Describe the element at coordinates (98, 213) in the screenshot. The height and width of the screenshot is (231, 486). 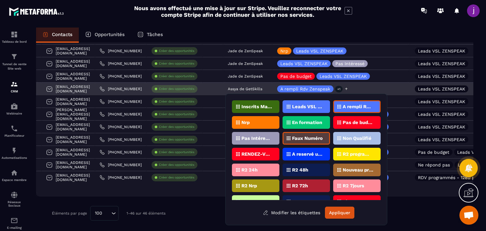
I see `span: 100` at that location.